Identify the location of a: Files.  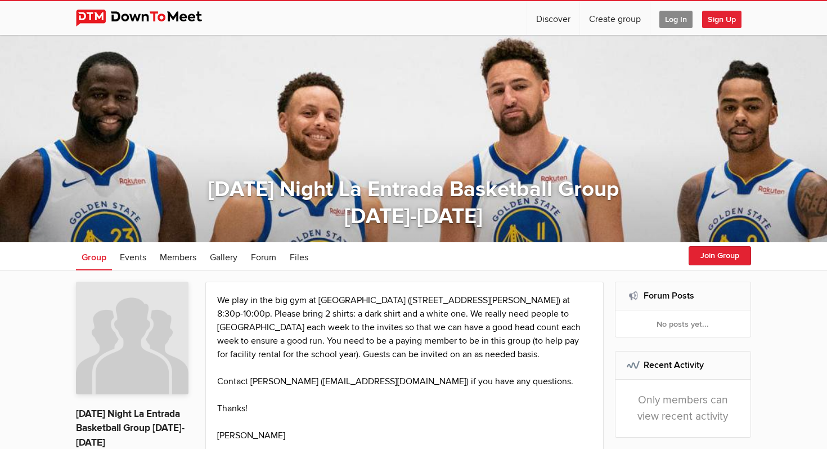
(299, 256).